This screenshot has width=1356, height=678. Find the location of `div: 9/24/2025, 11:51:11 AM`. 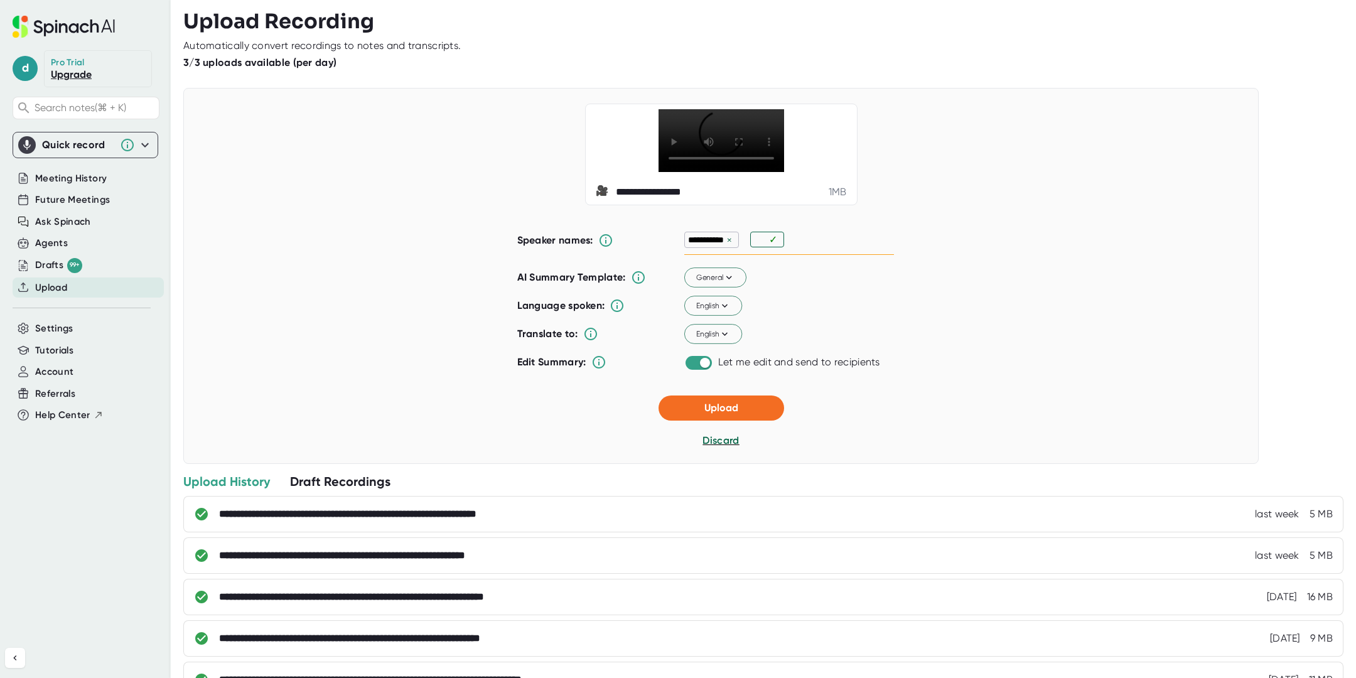

div: 9/24/2025, 11:51:11 AM is located at coordinates (1277, 514).